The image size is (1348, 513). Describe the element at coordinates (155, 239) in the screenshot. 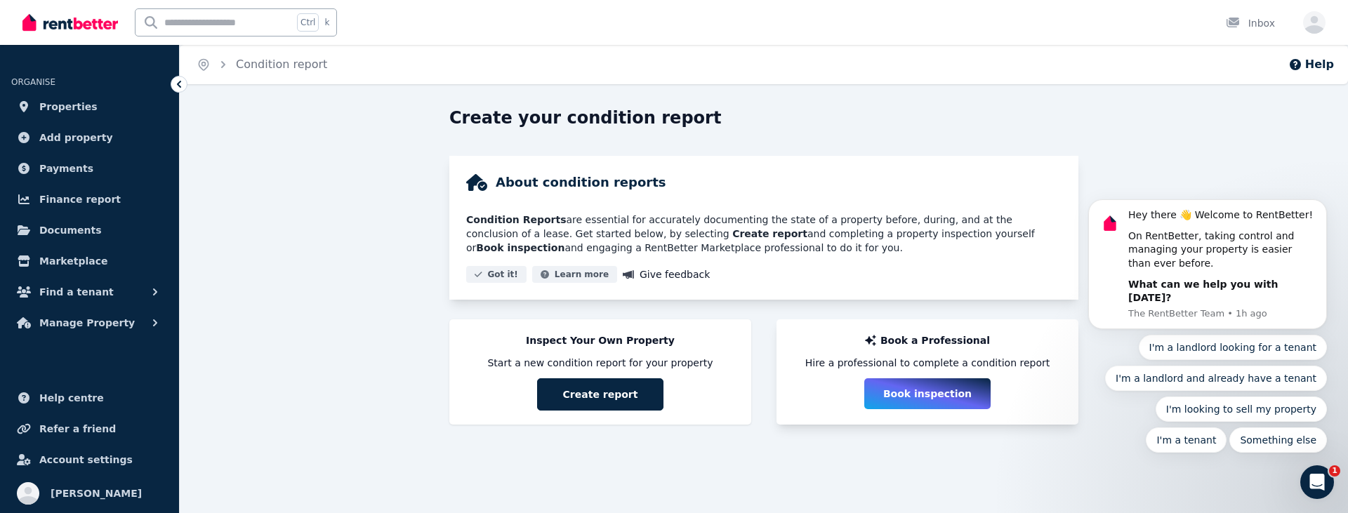

I see `p: Message from The RentBetter Team, sent 1h ago` at that location.